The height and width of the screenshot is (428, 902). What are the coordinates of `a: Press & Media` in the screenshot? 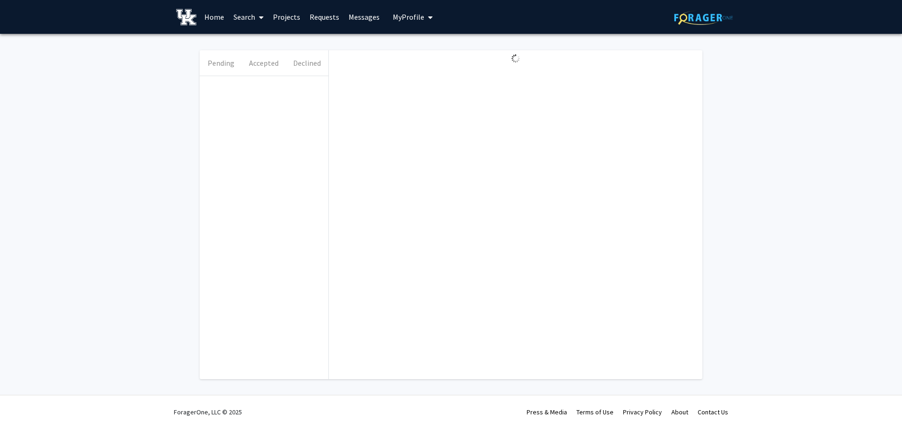 It's located at (547, 412).